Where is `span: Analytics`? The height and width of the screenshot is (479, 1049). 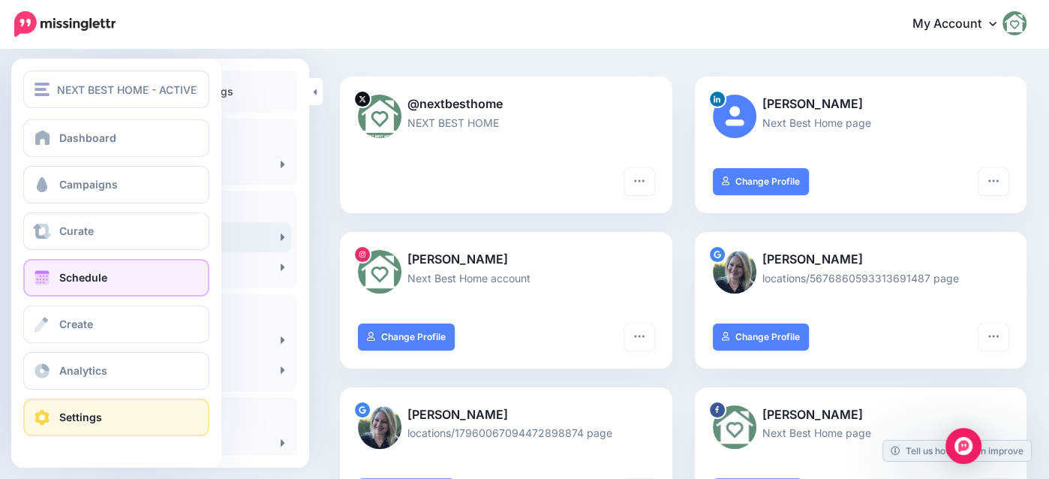
span: Analytics is located at coordinates (83, 370).